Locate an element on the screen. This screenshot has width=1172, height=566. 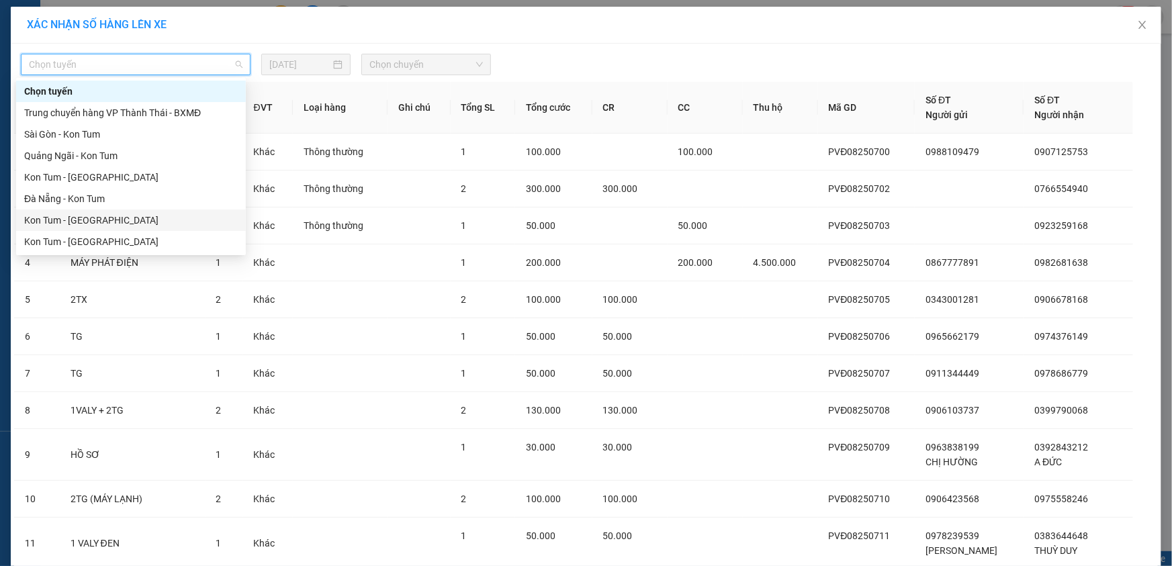
span: PVĐ08250708 is located at coordinates (860, 410).